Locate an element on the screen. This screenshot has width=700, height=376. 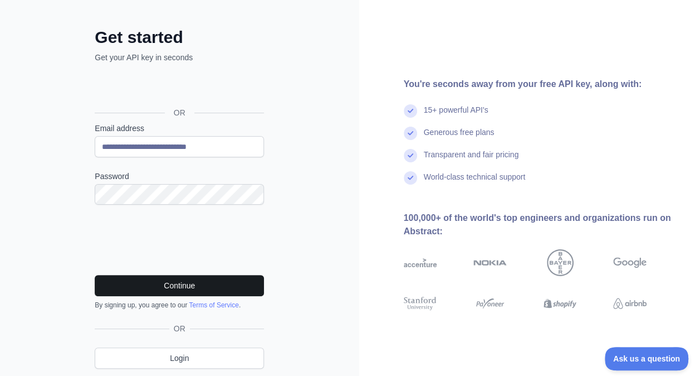
div: Transparent and fair pricing is located at coordinates (471, 160).